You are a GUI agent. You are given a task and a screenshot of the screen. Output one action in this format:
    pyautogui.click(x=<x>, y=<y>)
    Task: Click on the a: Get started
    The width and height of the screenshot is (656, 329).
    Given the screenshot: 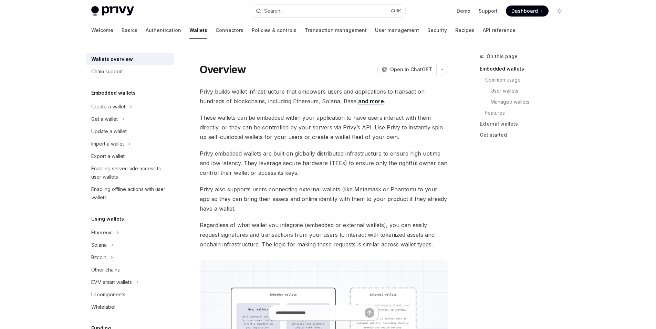 What is the action you would take?
    pyautogui.click(x=525, y=135)
    